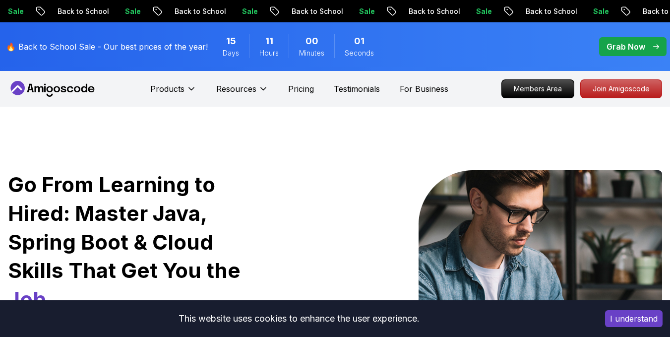 This screenshot has width=670, height=337. Describe the element at coordinates (231, 41) in the screenshot. I see `span: 15 Days` at that location.